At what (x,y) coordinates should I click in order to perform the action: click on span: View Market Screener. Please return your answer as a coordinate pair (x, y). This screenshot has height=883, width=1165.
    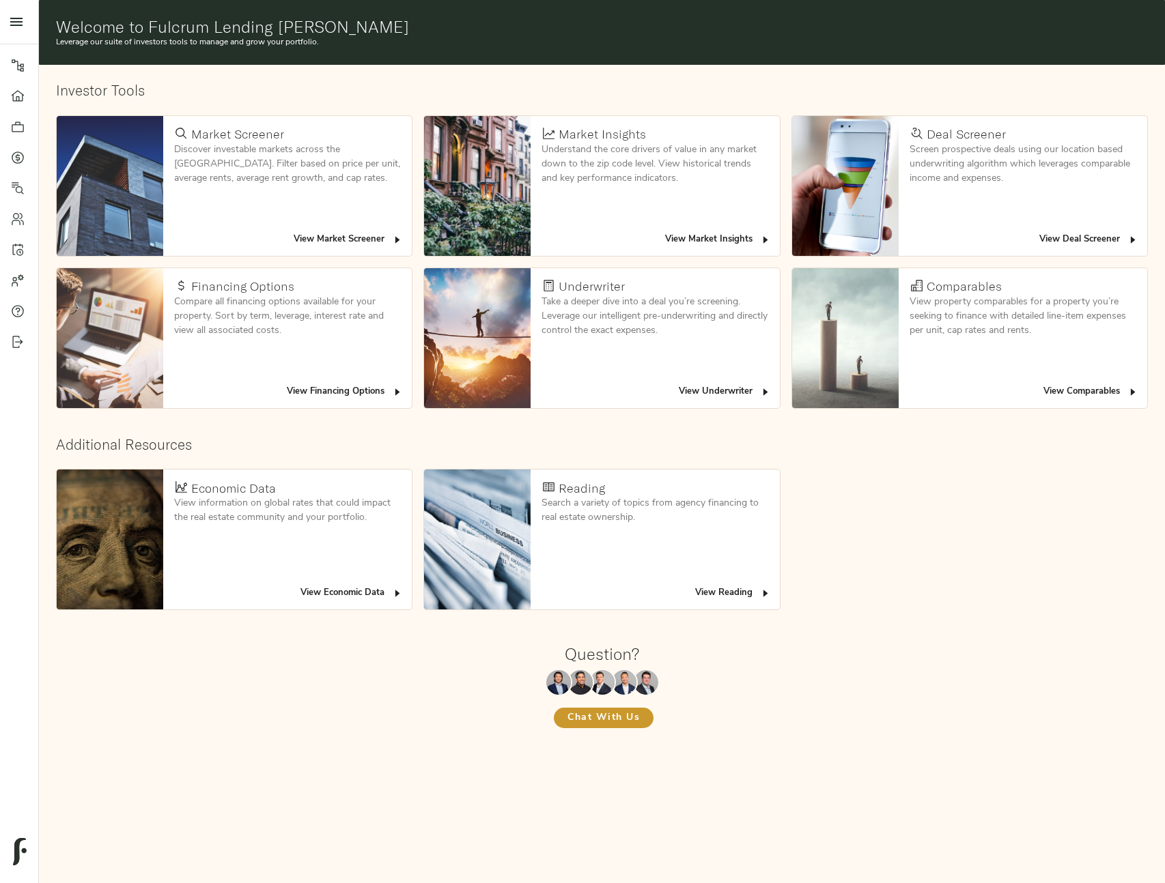
    Looking at the image, I should click on (348, 240).